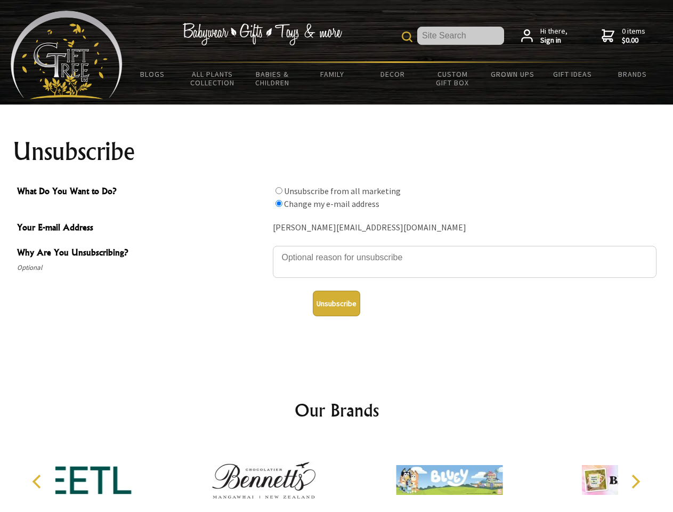  Describe the element at coordinates (142, 253) in the screenshot. I see `span: Why Are You Unsubscribing?` at that location.